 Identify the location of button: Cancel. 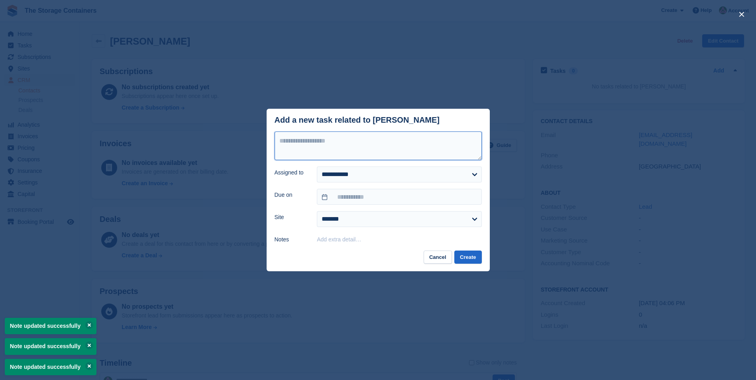
(437, 257).